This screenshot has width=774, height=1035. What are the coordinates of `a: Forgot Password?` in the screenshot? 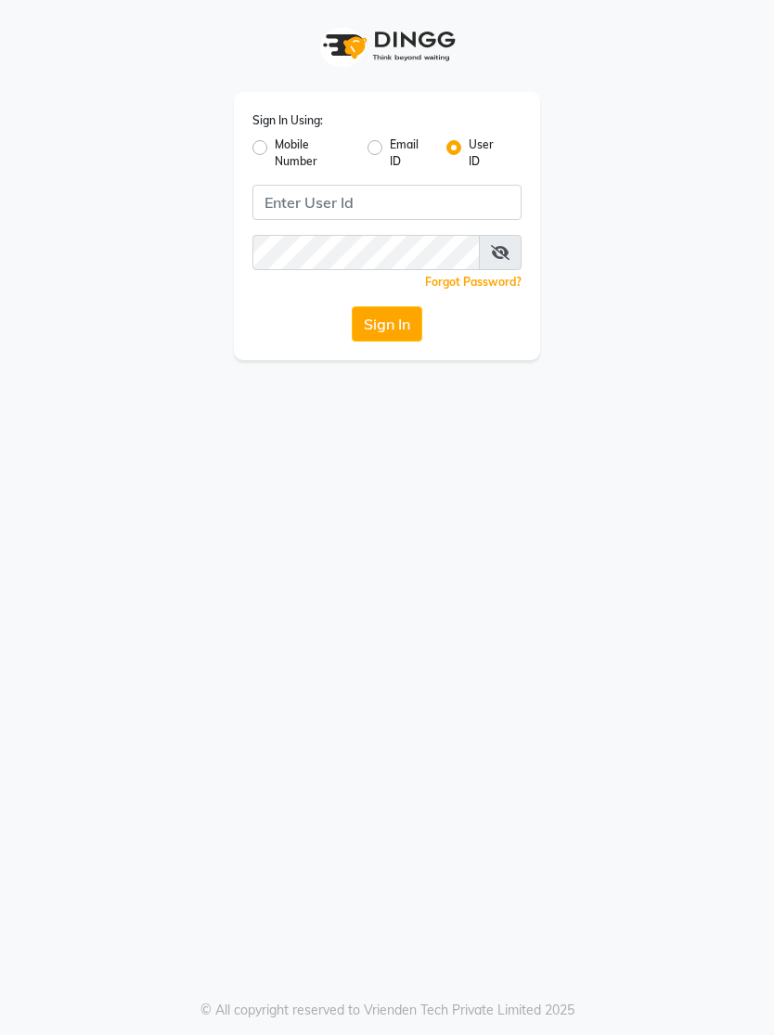 It's located at (473, 281).